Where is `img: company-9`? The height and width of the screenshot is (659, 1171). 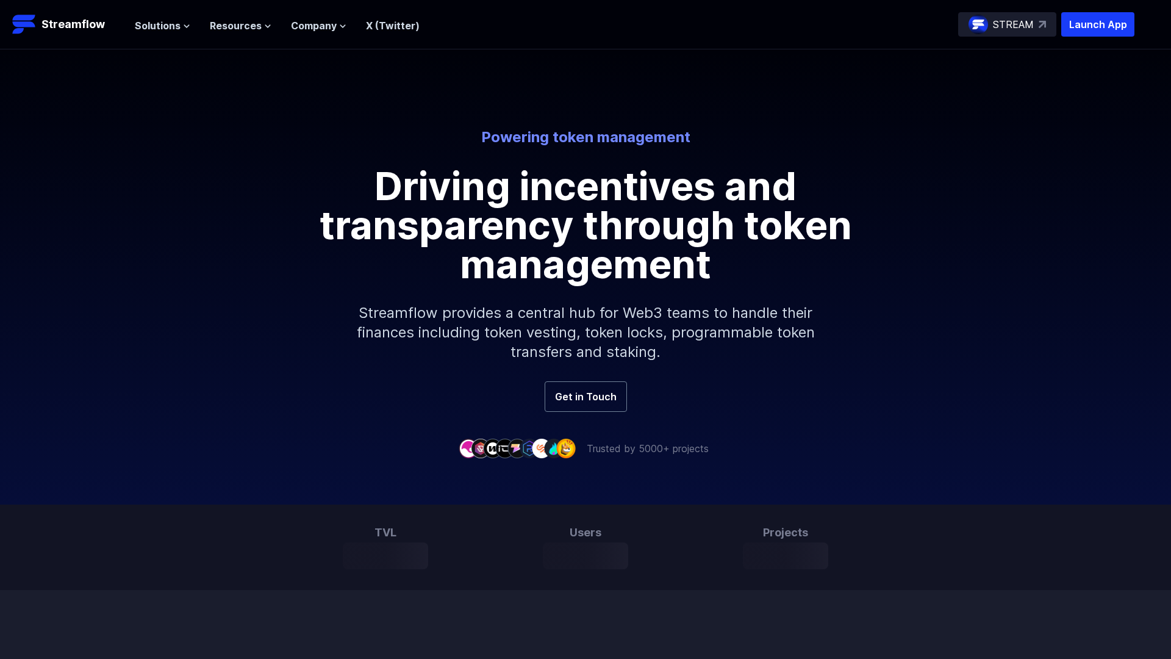
img: company-9 is located at coordinates (566, 448).